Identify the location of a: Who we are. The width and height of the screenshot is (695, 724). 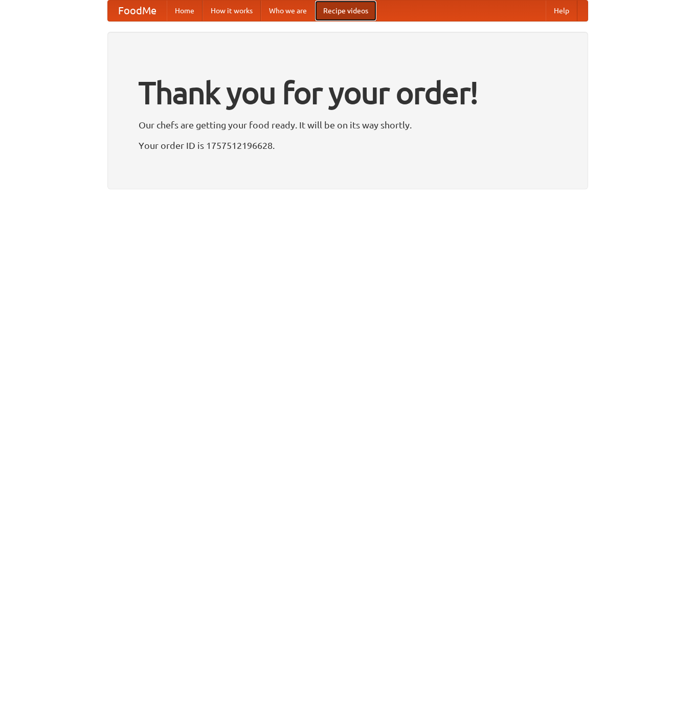
(288, 11).